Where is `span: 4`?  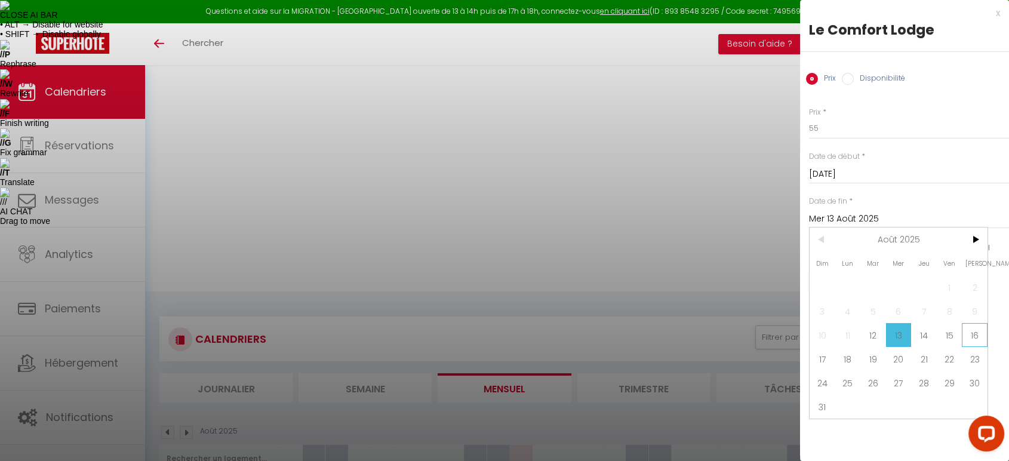 span: 4 is located at coordinates (848, 311).